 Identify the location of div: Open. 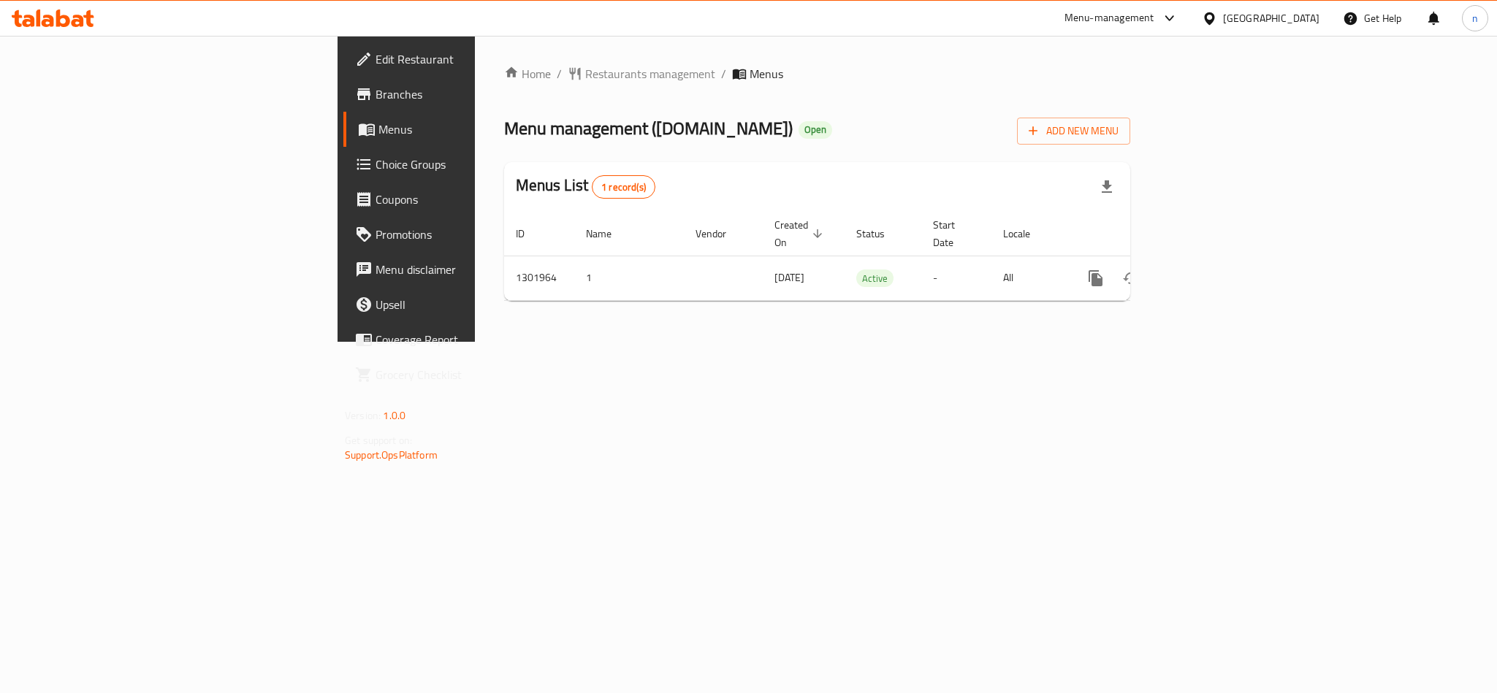
(815, 130).